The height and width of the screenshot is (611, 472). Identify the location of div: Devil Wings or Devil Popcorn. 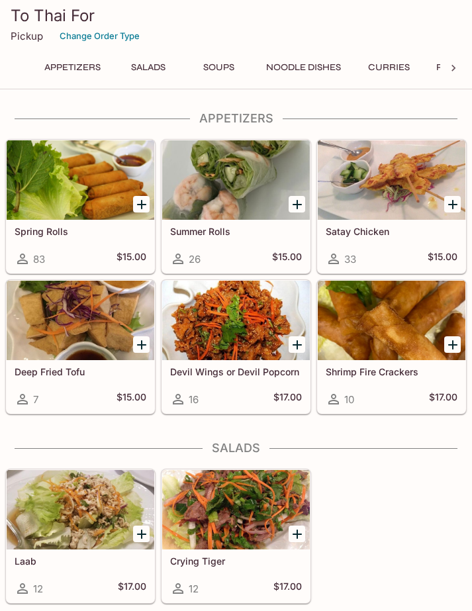
(236, 320).